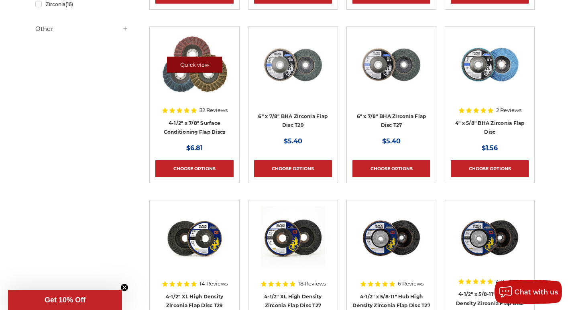 This screenshot has height=310, width=570. What do you see at coordinates (195, 65) in the screenshot?
I see `a: Quick view` at bounding box center [195, 65].